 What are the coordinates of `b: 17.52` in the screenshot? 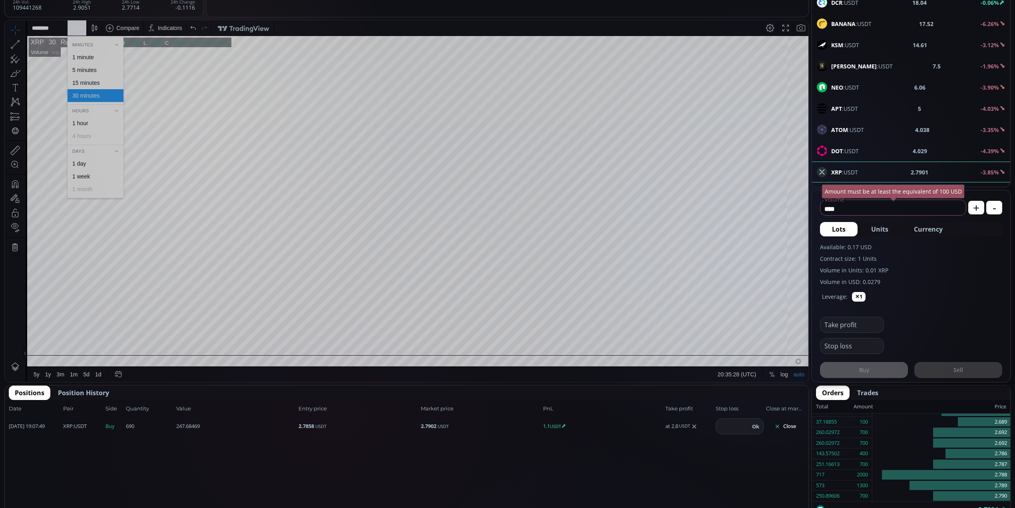 It's located at (926, 24).